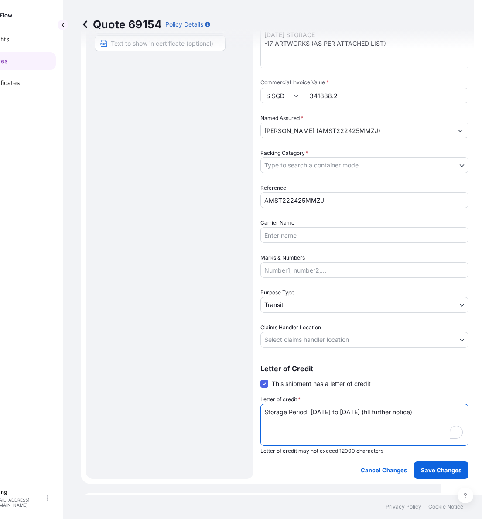 This screenshot has height=519, width=482. What do you see at coordinates (441, 470) in the screenshot?
I see `button: Save Changes` at bounding box center [441, 470].